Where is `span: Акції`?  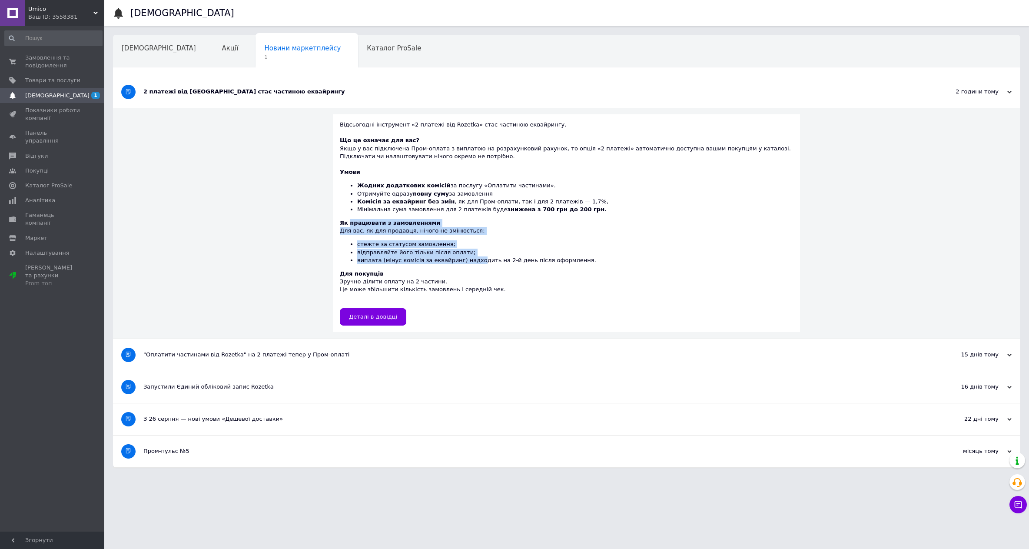 span: Акції is located at coordinates (230, 48).